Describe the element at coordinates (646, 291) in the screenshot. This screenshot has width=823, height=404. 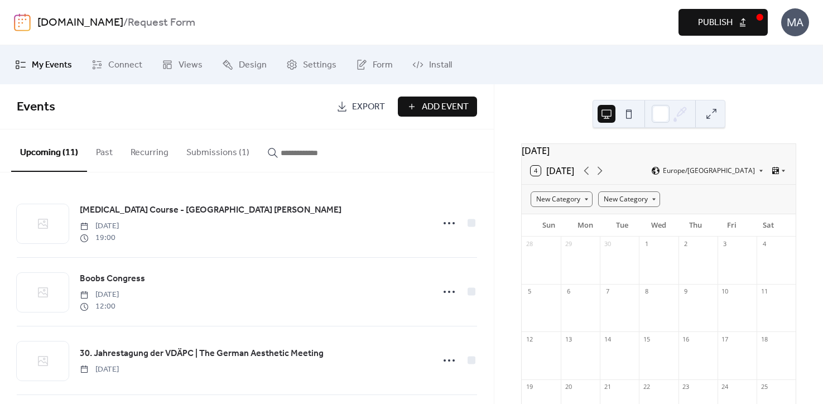
I see `div: 8` at that location.